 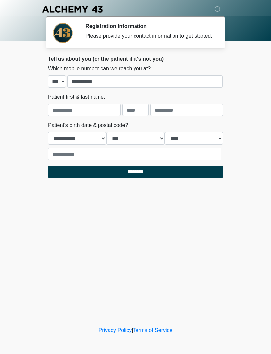 I want to click on label: Patient's birth date & postal code?, so click(x=88, y=125).